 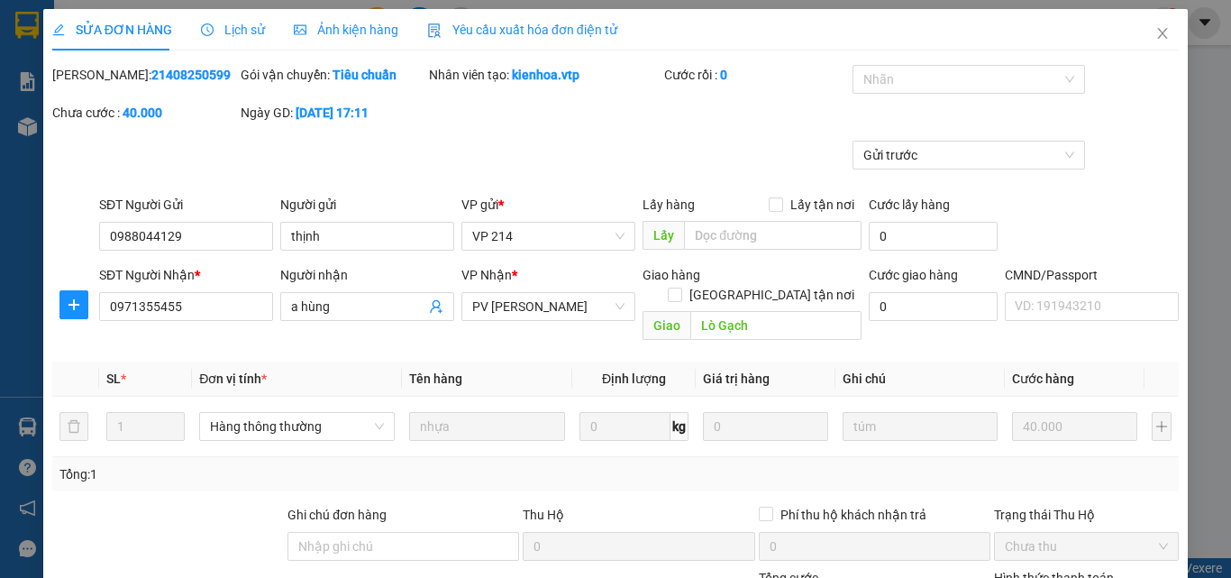 What do you see at coordinates (74, 305) in the screenshot?
I see `span: plus` at bounding box center [74, 305].